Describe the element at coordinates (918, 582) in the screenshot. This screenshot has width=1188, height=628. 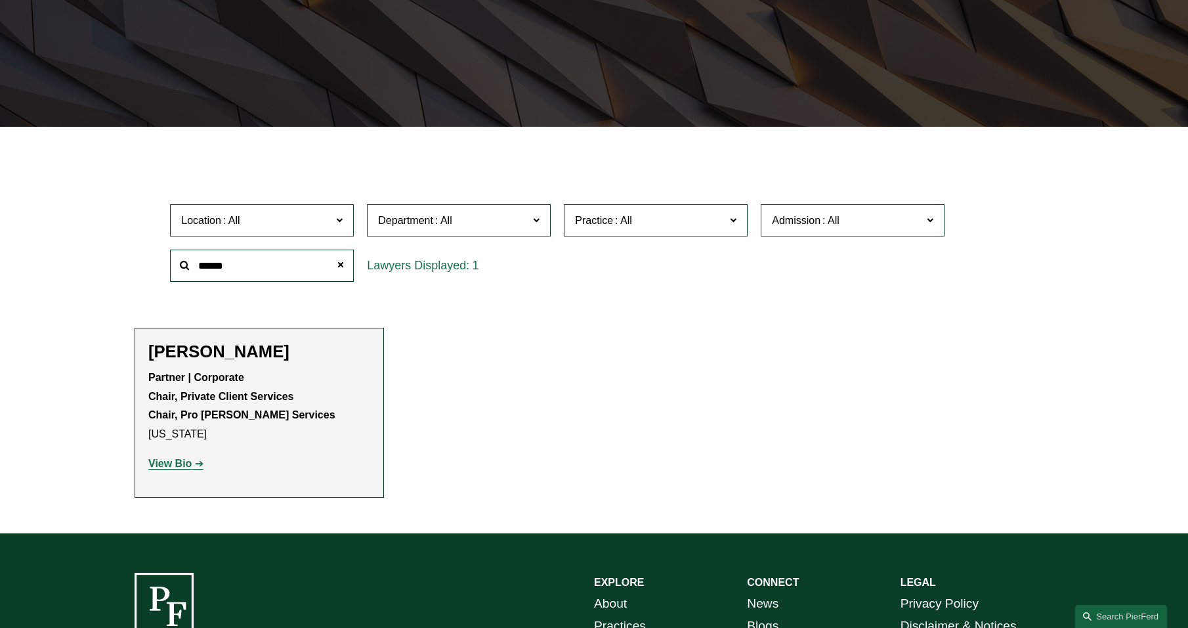
I see `strong: LEGAL` at that location.